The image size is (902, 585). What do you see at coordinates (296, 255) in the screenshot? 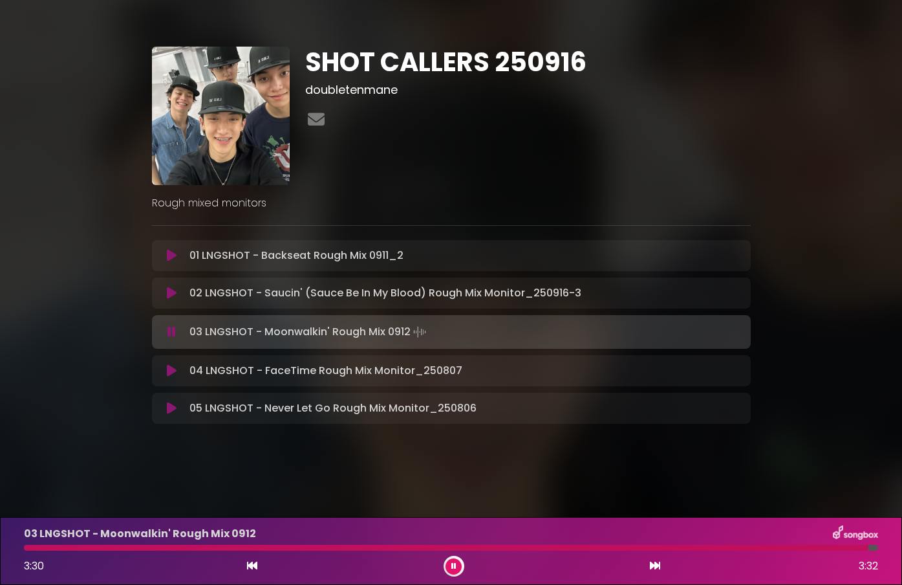
I see `p: 01 LNGSHOT - Backseat Rough Mix 0911_2` at bounding box center [296, 255].